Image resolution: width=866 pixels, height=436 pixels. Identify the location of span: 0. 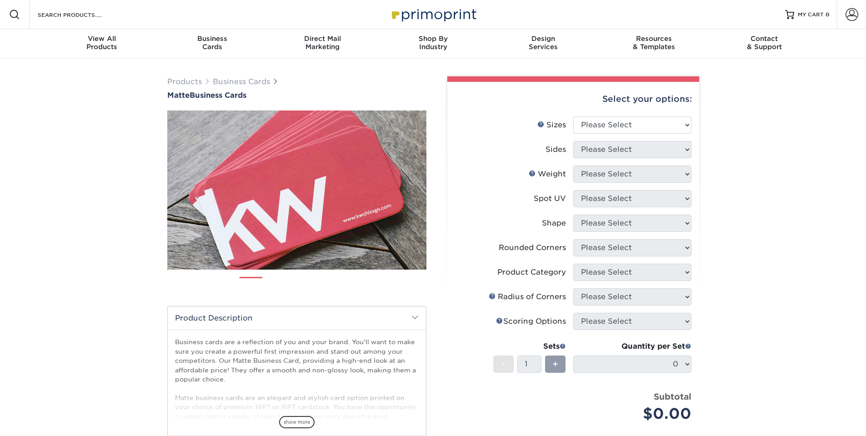
(827, 15).